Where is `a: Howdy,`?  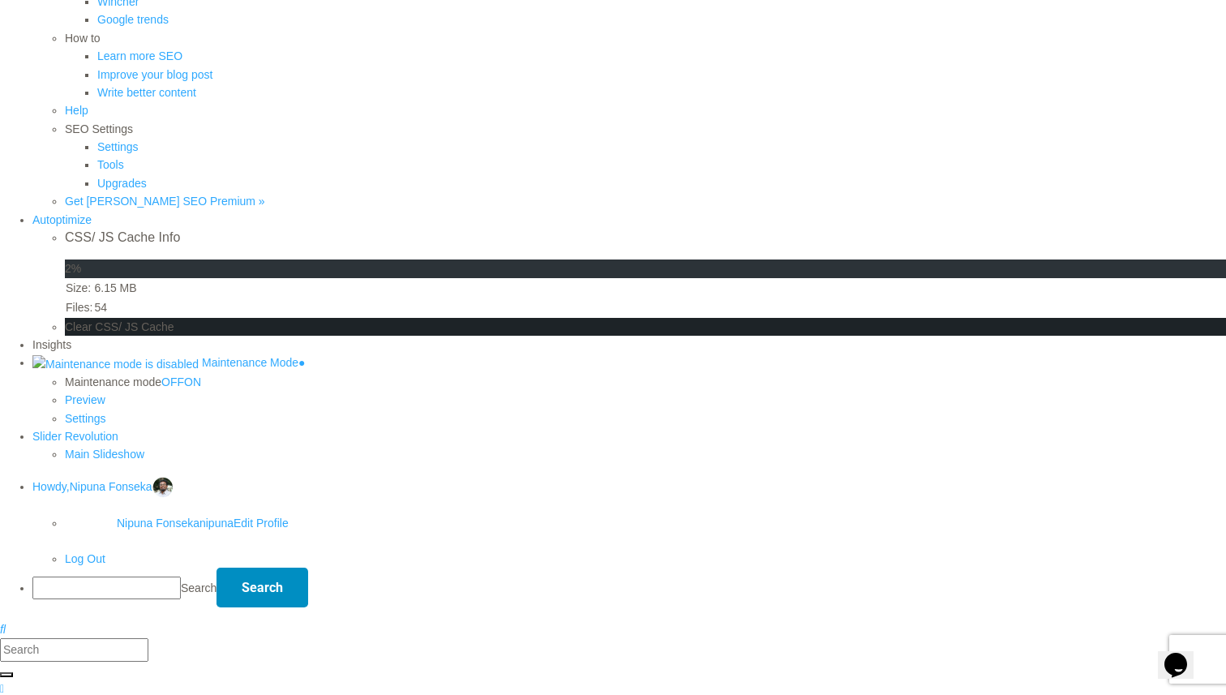 a: Howdy, is located at coordinates (103, 487).